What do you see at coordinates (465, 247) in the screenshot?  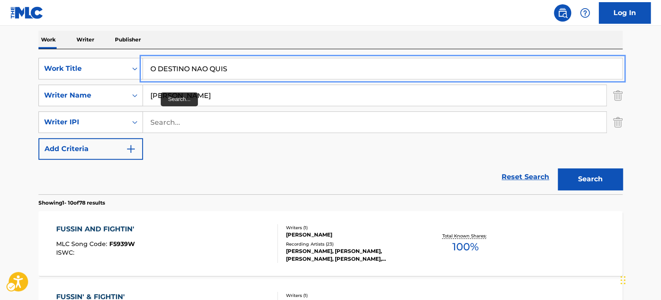 I see `span: 100 %` at bounding box center [465, 247].